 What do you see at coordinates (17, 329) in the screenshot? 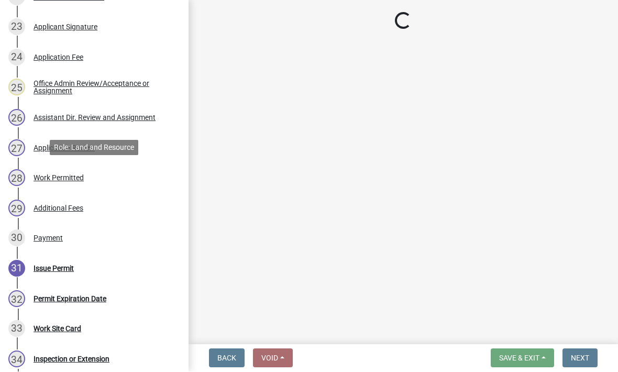
I see `div: 33` at bounding box center [17, 329].